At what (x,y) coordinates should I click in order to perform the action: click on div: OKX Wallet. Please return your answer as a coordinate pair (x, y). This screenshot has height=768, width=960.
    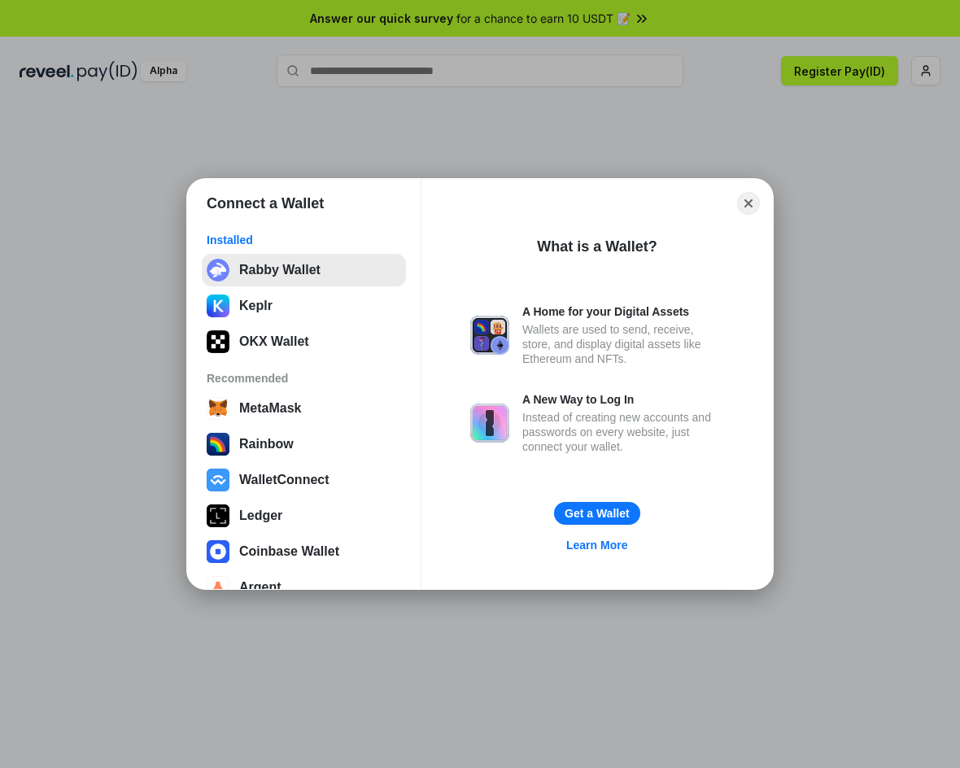
    Looking at the image, I should click on (274, 342).